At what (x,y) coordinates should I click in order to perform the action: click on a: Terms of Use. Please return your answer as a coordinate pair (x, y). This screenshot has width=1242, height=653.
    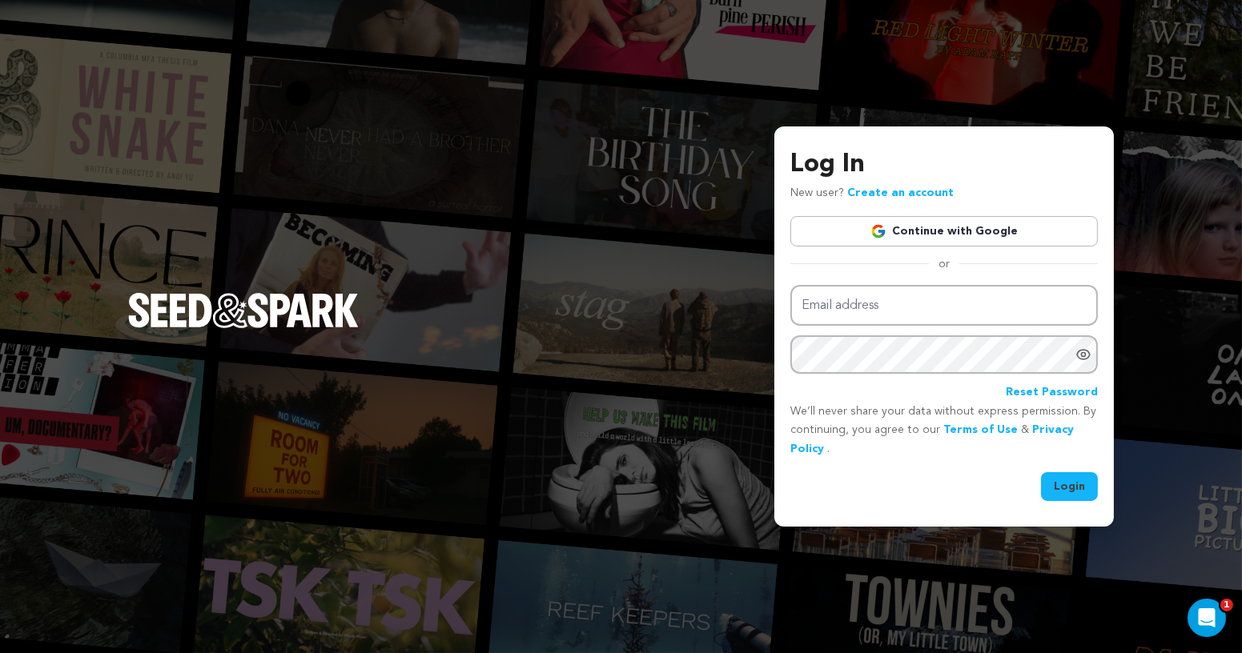
    Looking at the image, I should click on (980, 430).